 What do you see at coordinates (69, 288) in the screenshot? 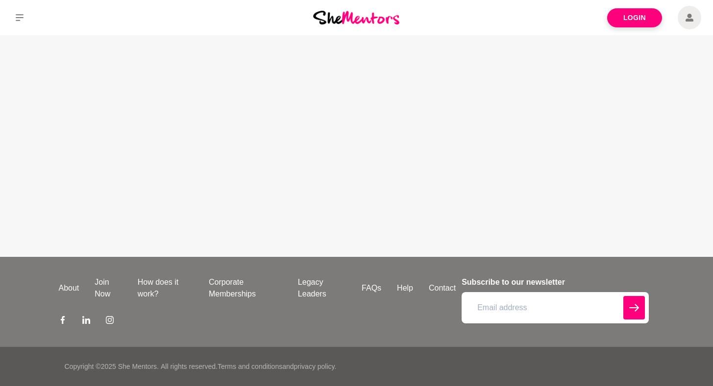
I see `a: About` at bounding box center [69, 288].